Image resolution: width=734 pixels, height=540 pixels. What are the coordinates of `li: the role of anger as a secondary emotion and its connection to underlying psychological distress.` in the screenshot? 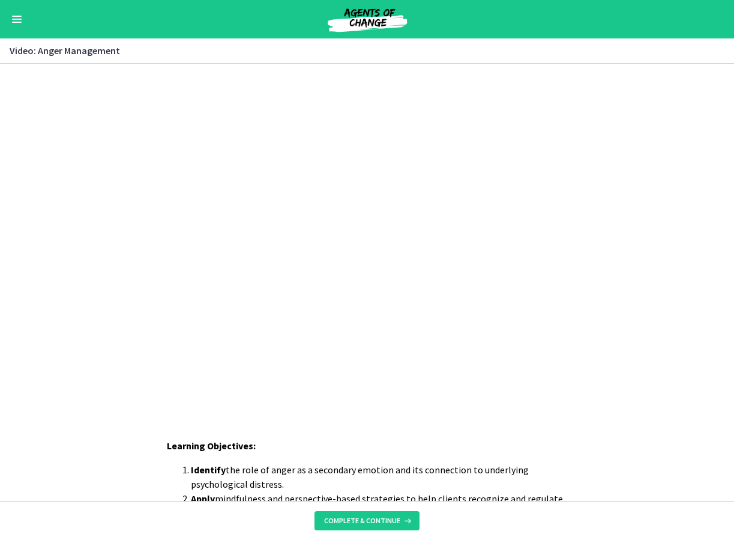 It's located at (379, 477).